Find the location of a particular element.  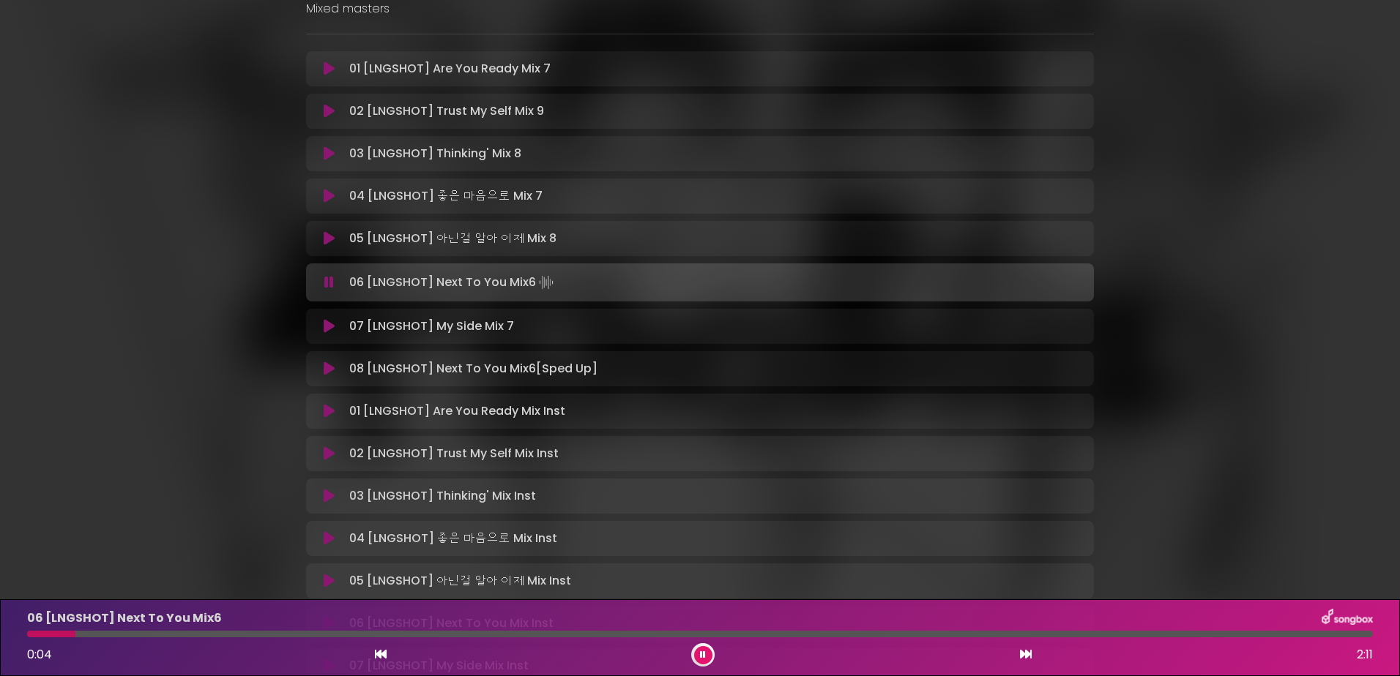

img: waveform4.gif is located at coordinates (546, 283).